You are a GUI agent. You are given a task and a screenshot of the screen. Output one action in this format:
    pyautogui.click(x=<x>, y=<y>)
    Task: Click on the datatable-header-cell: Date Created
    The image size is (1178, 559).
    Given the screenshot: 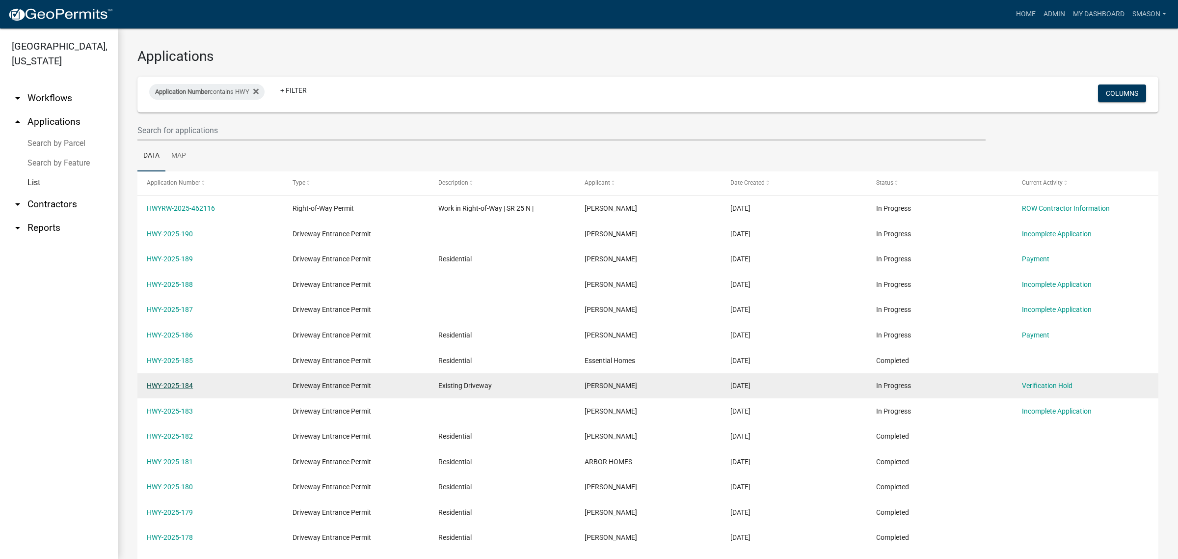 What is the action you would take?
    pyautogui.click(x=794, y=183)
    